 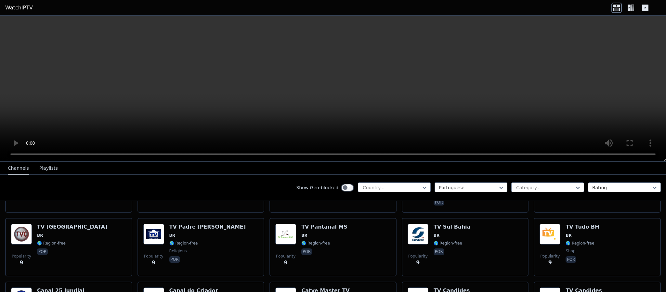 I want to click on button: Playlists, so click(x=48, y=168).